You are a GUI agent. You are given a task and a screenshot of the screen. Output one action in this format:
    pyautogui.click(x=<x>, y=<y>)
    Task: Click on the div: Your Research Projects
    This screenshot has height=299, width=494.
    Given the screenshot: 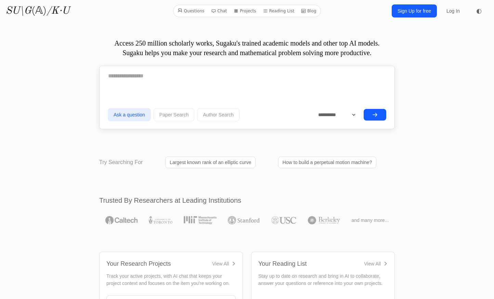 What is the action you would take?
    pyautogui.click(x=139, y=263)
    